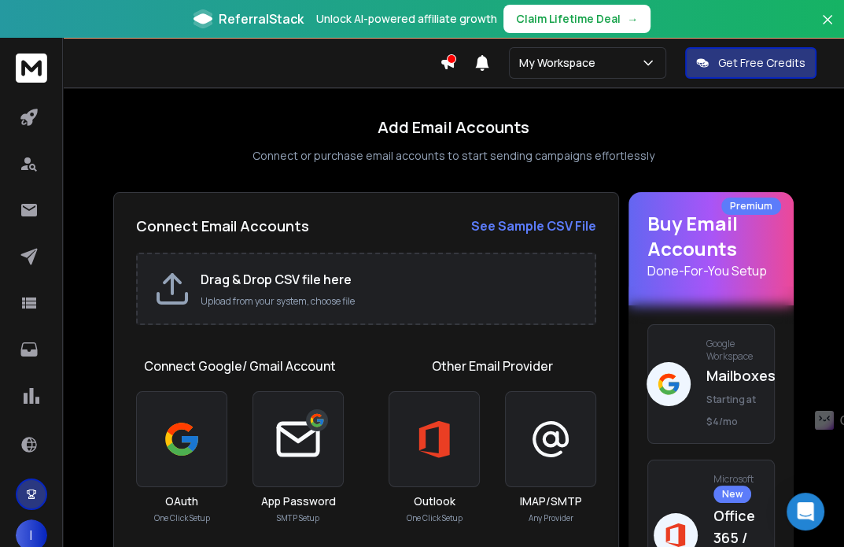  I want to click on div: Open Intercom Messenger, so click(805, 511).